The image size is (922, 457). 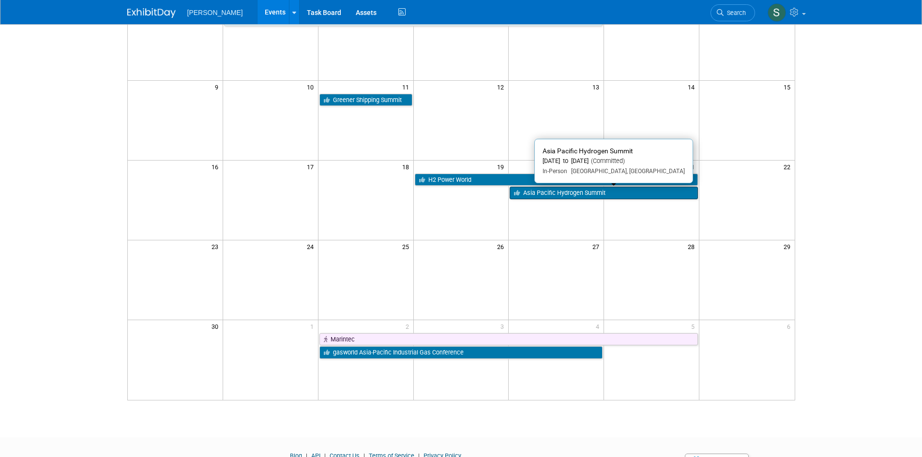 I want to click on span: 29, so click(x=788, y=246).